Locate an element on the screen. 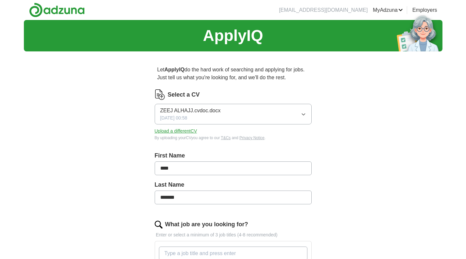 The width and height of the screenshot is (466, 259). a: Privacy Notice is located at coordinates (252, 138).